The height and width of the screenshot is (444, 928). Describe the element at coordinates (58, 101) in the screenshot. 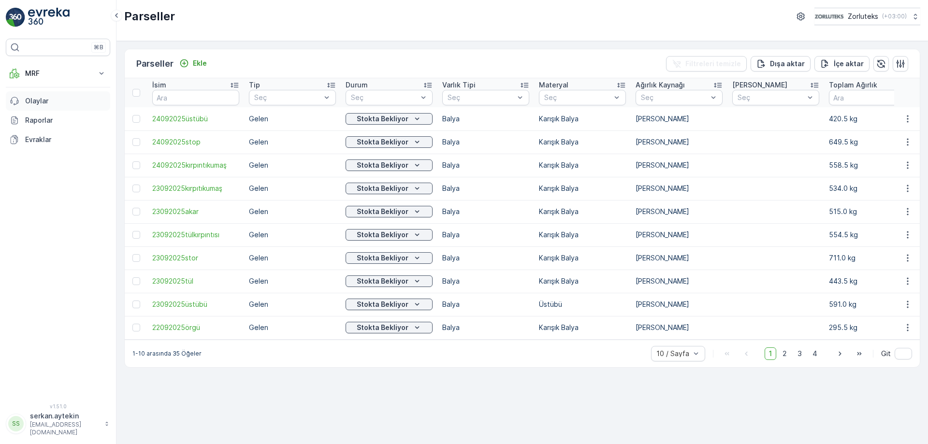

I see `a: Olaylar` at that location.